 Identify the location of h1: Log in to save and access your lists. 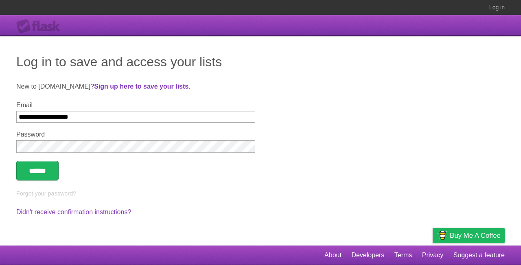
(260, 62).